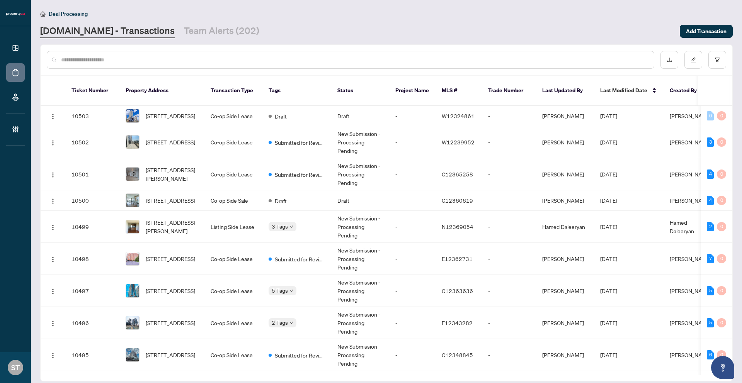  What do you see at coordinates (710, 227) in the screenshot?
I see `div: 2` at bounding box center [710, 227].